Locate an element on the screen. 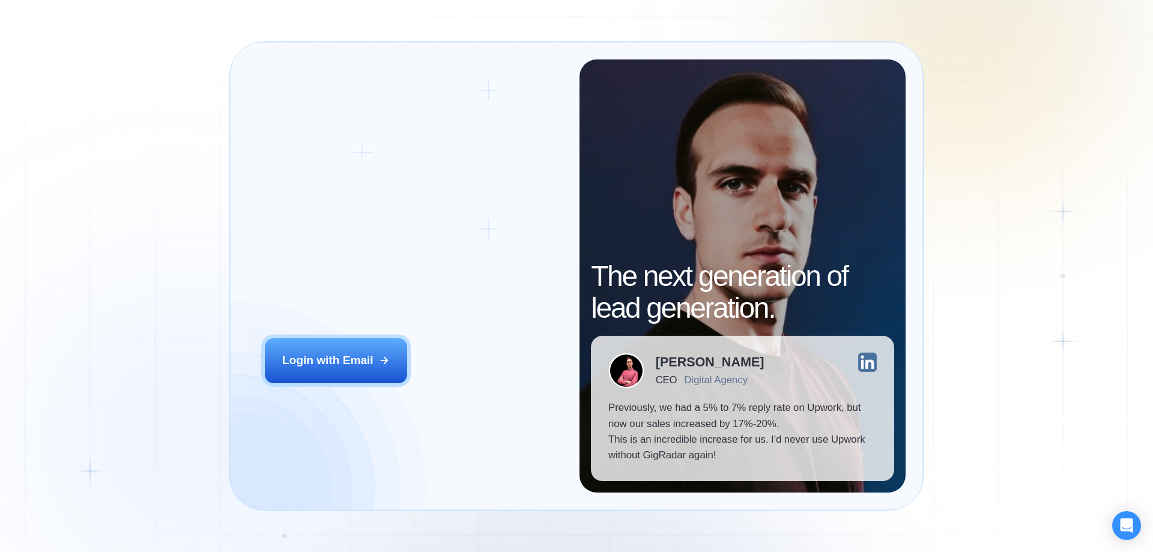 This screenshot has height=552, width=1153. div: Open Intercom Messenger is located at coordinates (1126, 525).